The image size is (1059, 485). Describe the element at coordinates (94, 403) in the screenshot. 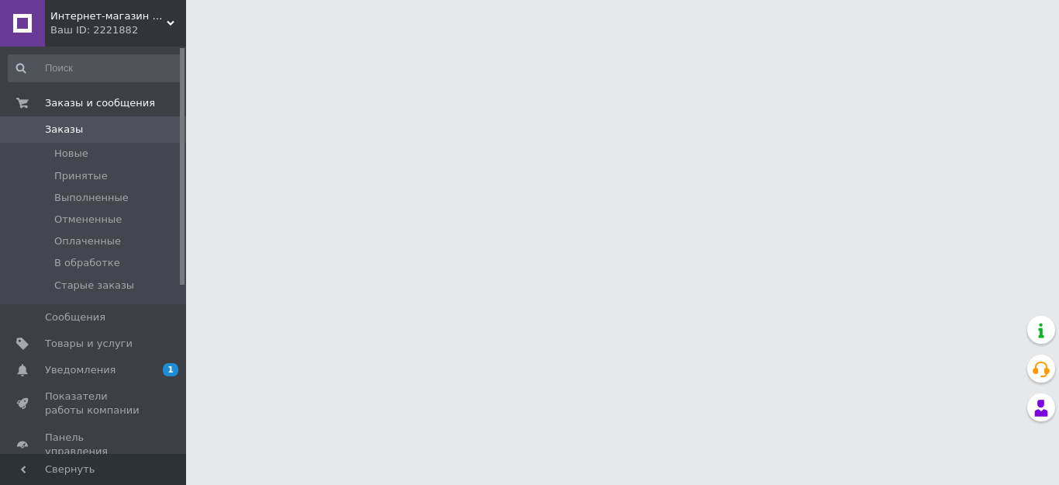

I see `span: Показатели работы компании` at that location.